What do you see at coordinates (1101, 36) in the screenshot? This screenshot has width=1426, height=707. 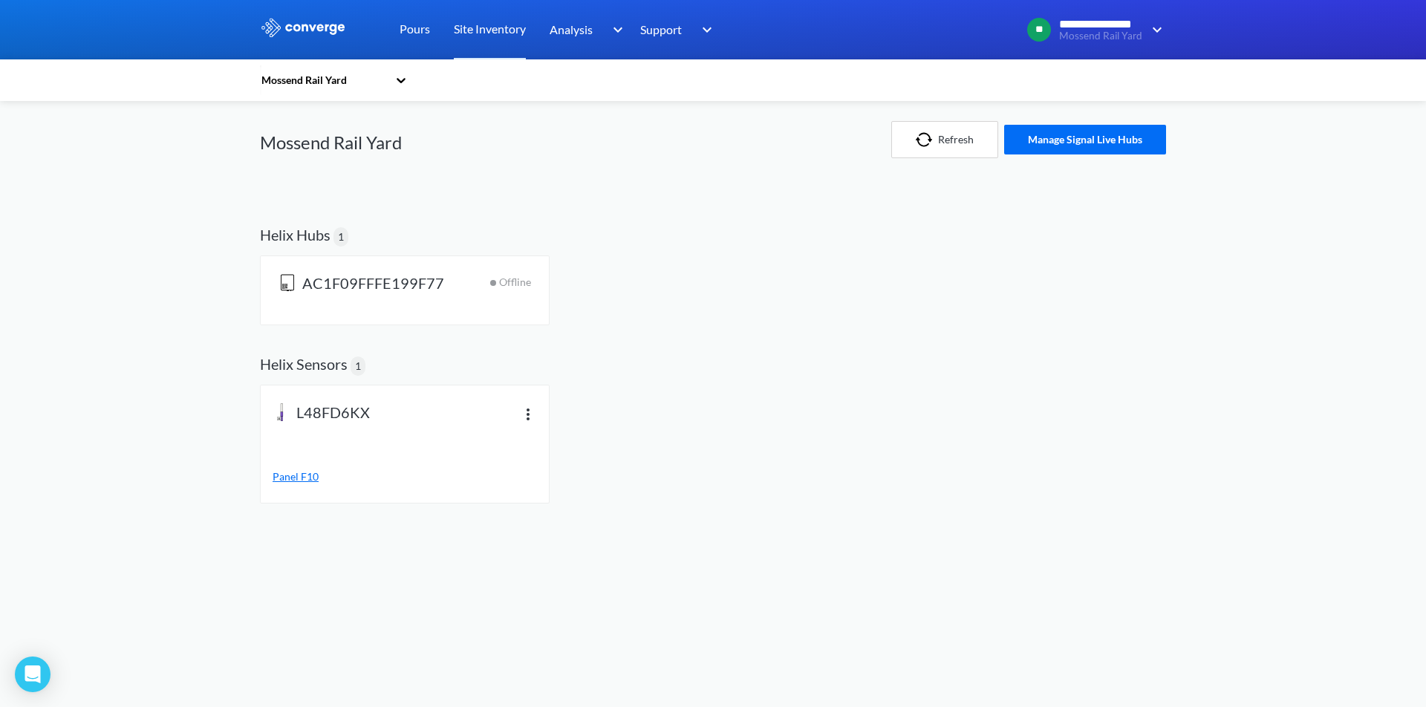 I see `span: Mossend Rail Yard` at bounding box center [1101, 36].